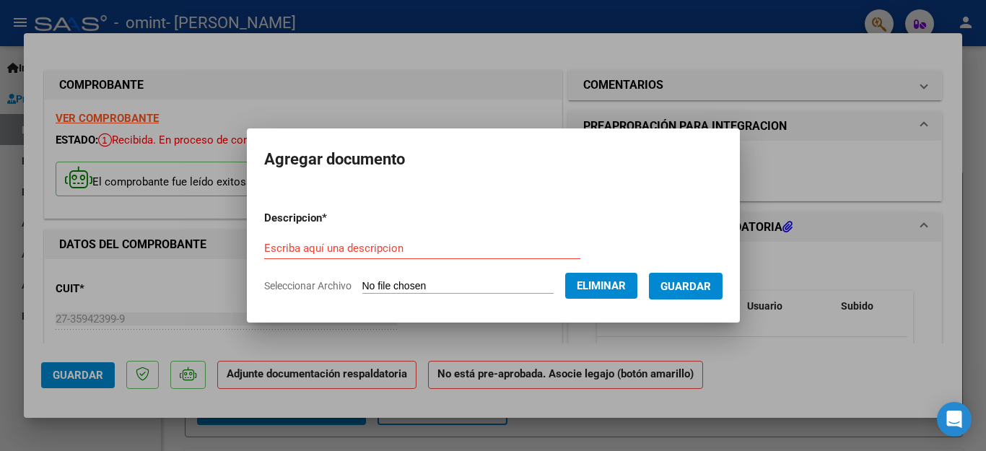  What do you see at coordinates (686, 287) in the screenshot?
I see `span: Guardar` at bounding box center [686, 287].